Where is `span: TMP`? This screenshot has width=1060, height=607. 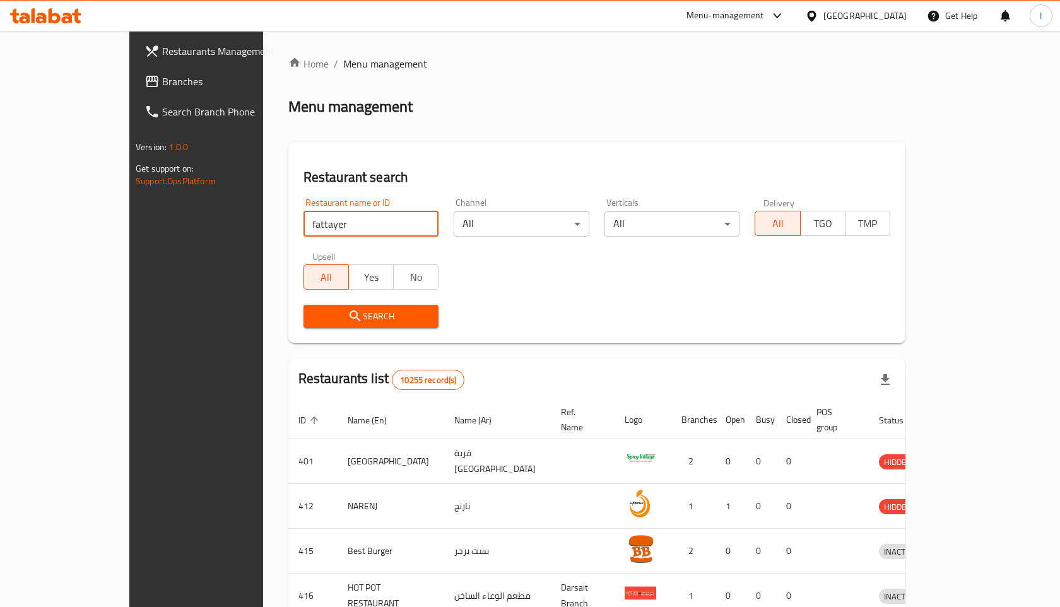 span: TMP is located at coordinates (868, 223).